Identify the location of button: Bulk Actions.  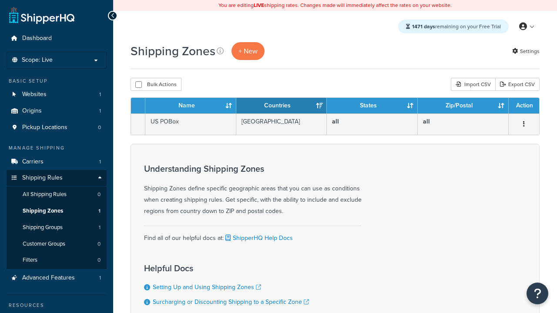
(156, 84).